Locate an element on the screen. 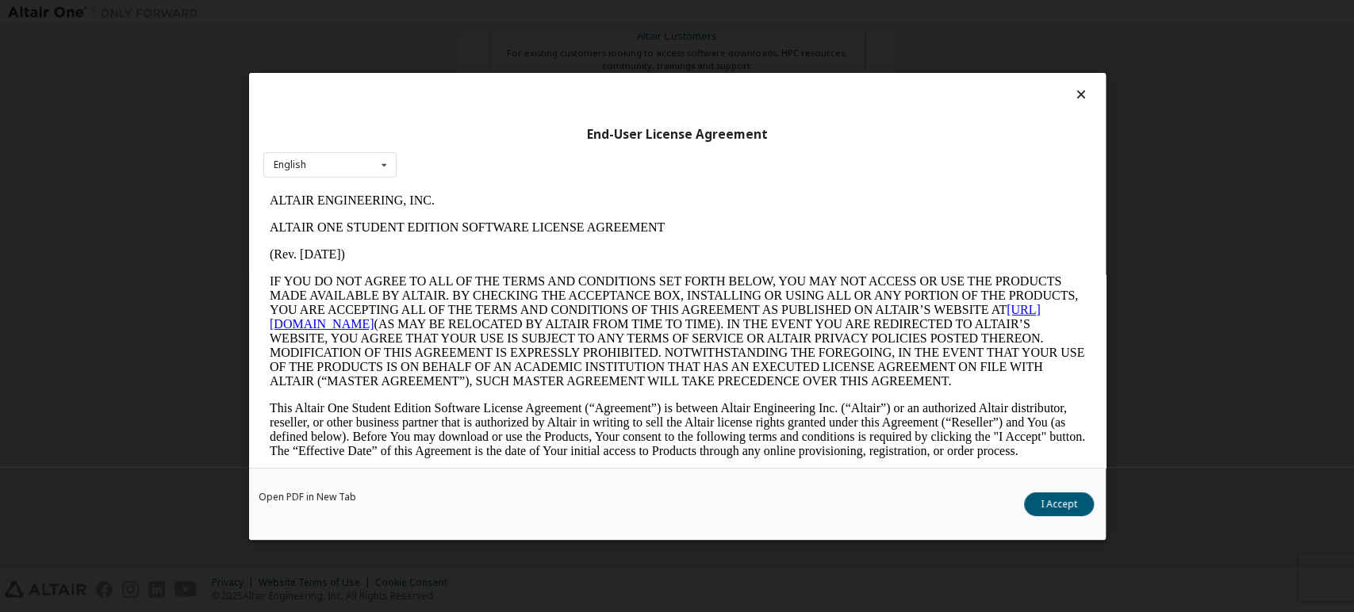 This screenshot has width=1354, height=612. p: ALTAIR ONE STUDENT EDITION SOFTWARE LICENSE AGREEMENT is located at coordinates (414, 40).